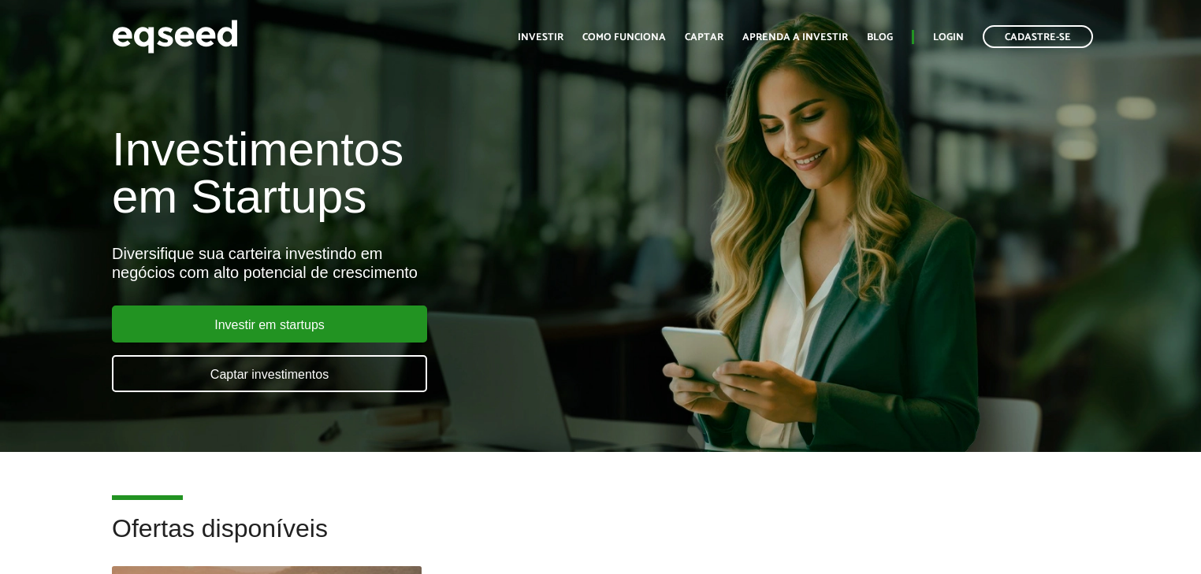 The height and width of the screenshot is (574, 1201). Describe the element at coordinates (795, 37) in the screenshot. I see `a: Aprenda a investir` at that location.